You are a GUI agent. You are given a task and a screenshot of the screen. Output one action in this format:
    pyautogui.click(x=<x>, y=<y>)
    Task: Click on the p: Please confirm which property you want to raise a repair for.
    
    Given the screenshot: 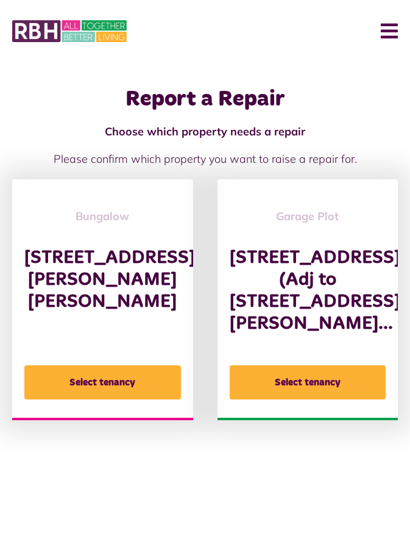 What is the action you would take?
    pyautogui.click(x=205, y=158)
    